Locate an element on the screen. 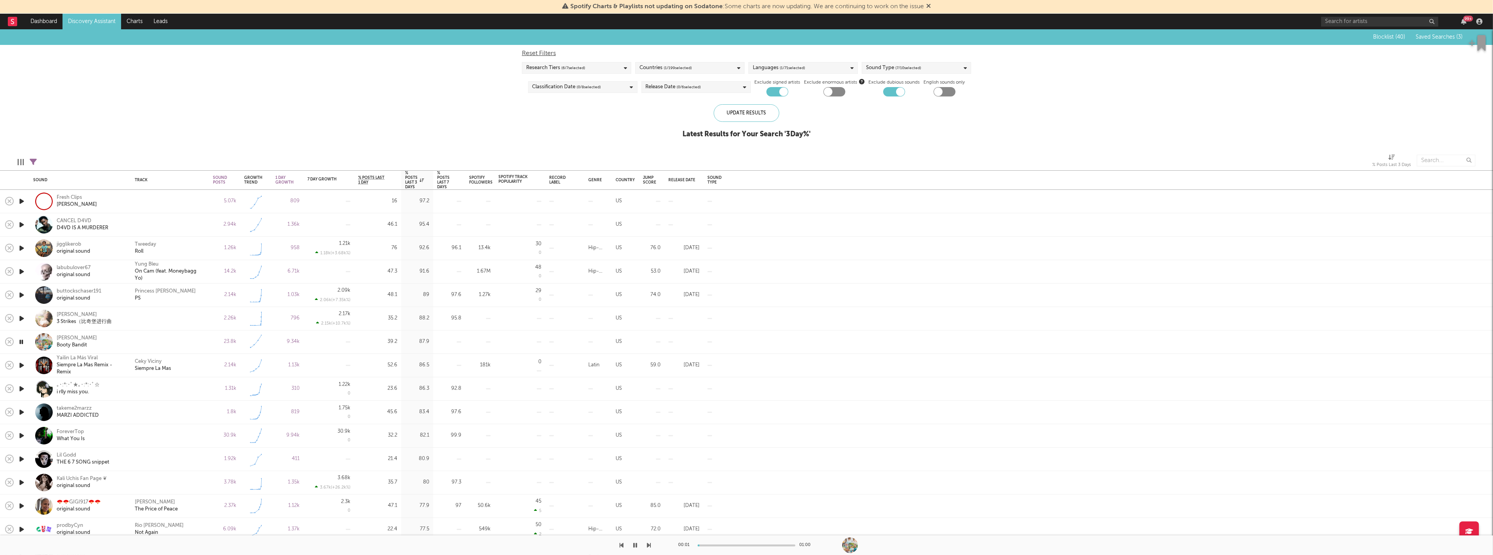 The height and width of the screenshot is (555, 1493). div: 1.31k is located at coordinates (225, 389).